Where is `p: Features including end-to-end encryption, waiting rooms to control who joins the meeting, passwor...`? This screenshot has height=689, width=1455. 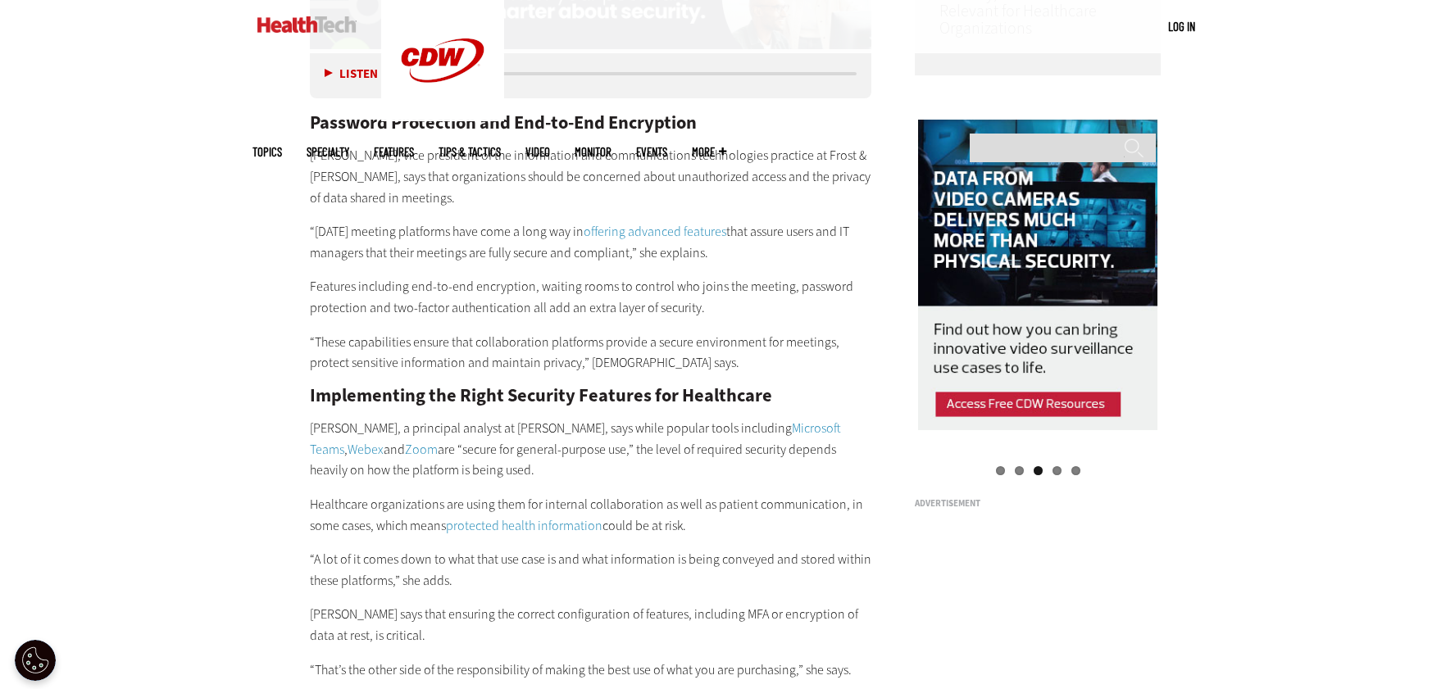 p: Features including end-to-end encryption, waiting rooms to control who joins the meeting, passwor... is located at coordinates (591, 297).